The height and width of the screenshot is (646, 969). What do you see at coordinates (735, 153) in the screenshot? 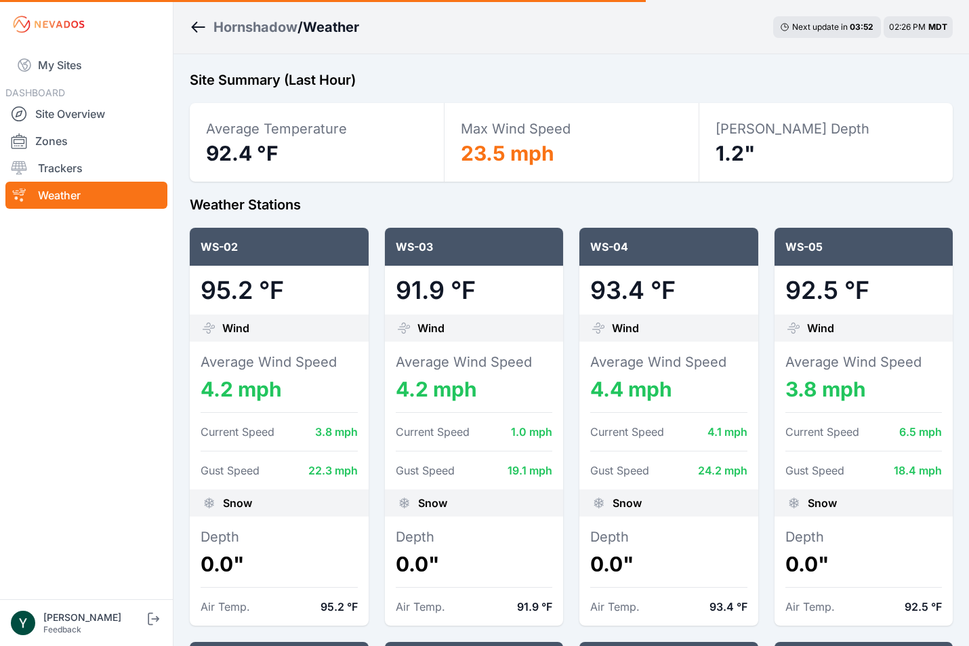
I see `span: 1.2"` at bounding box center [735, 153].